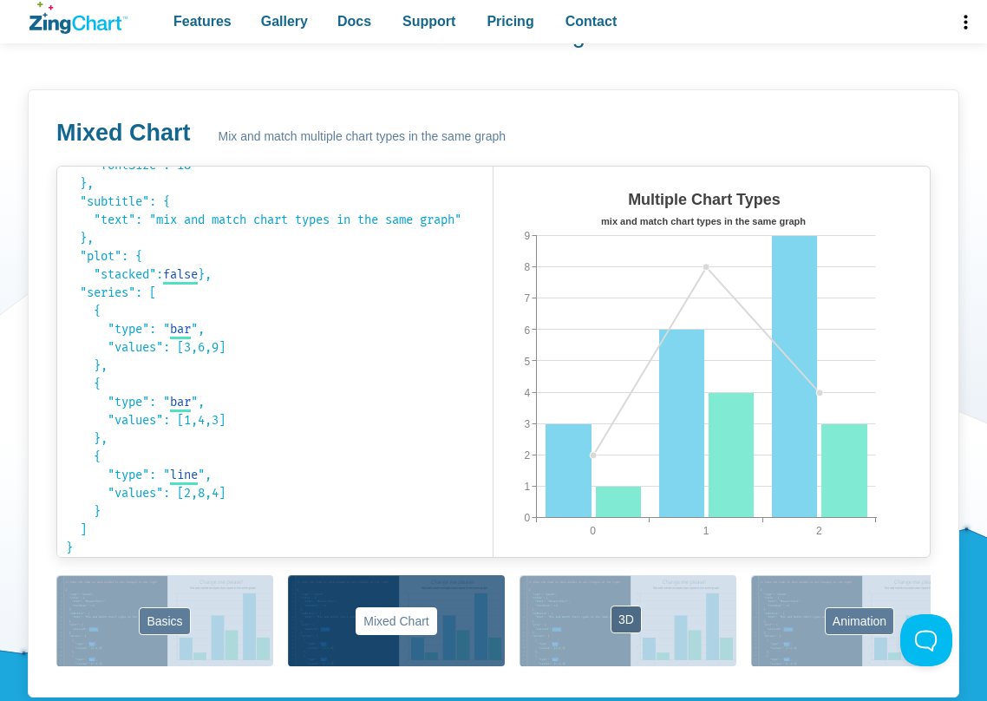  What do you see at coordinates (180, 274) in the screenshot?
I see `span: false` at bounding box center [180, 274].